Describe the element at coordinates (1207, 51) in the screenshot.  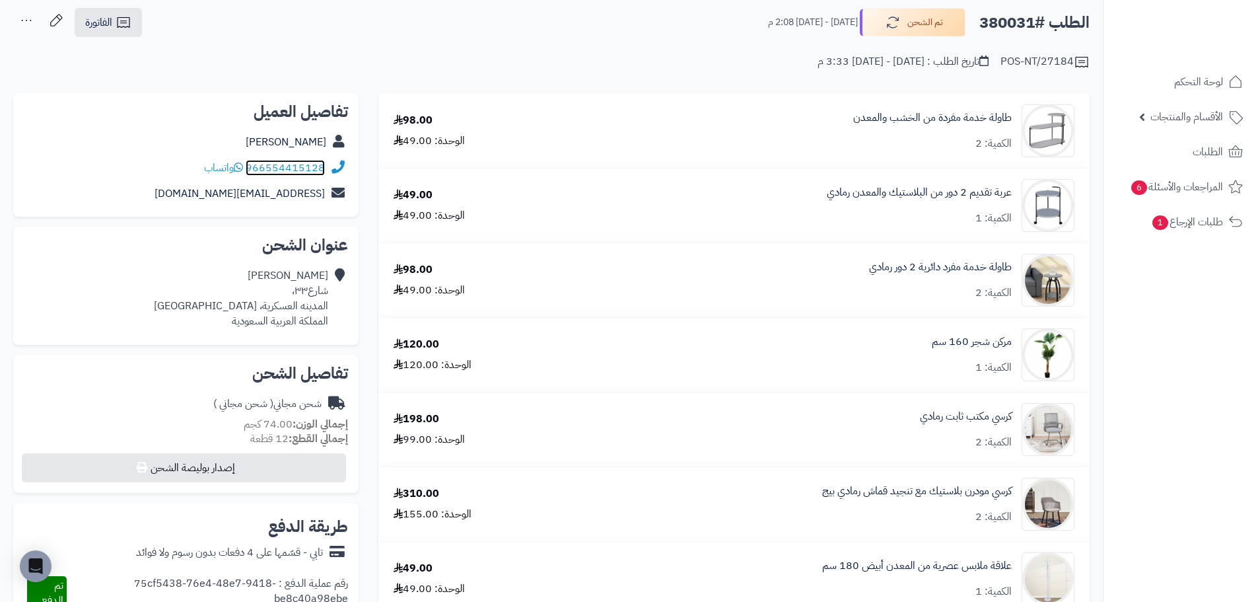
I see `img: logo-2.png` at that location.